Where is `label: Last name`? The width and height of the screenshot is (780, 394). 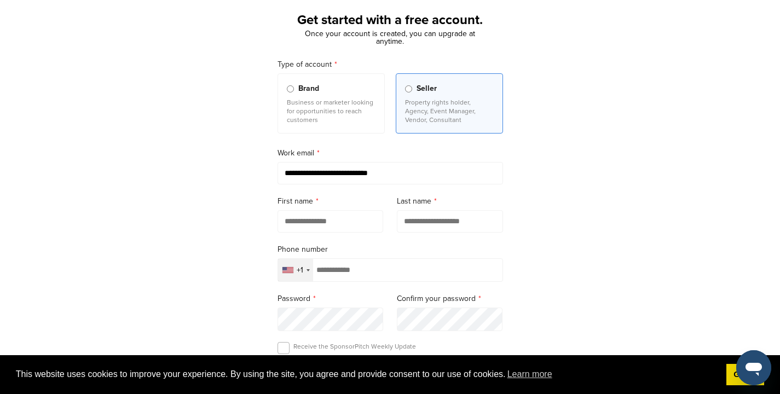
label: Last name is located at coordinates (450, 202).